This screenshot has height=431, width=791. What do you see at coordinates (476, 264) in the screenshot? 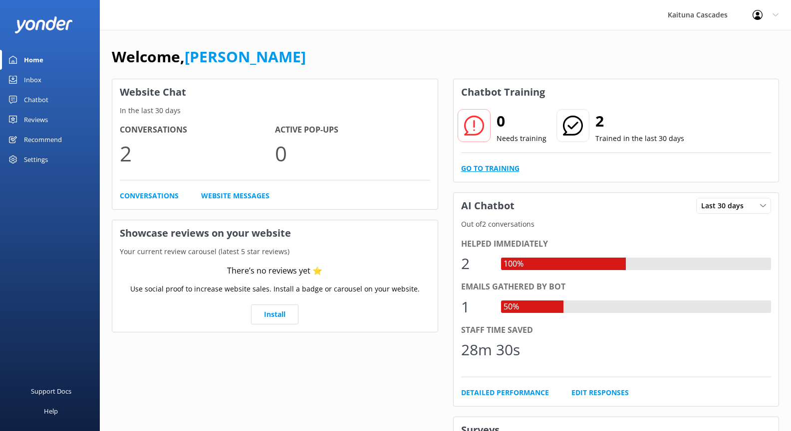
I see `div: 2` at bounding box center [476, 264].